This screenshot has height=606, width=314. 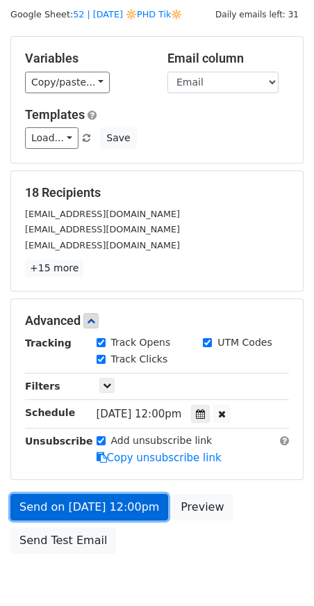 I want to click on h5: Advanced, so click(x=157, y=321).